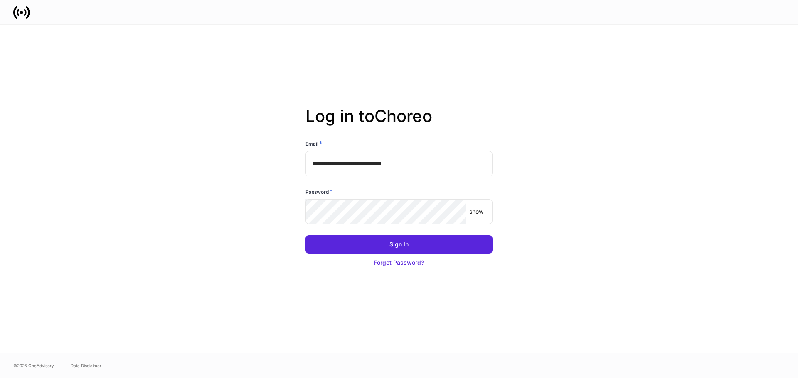 The image size is (798, 378). I want to click on div: Forgot Password?, so click(399, 263).